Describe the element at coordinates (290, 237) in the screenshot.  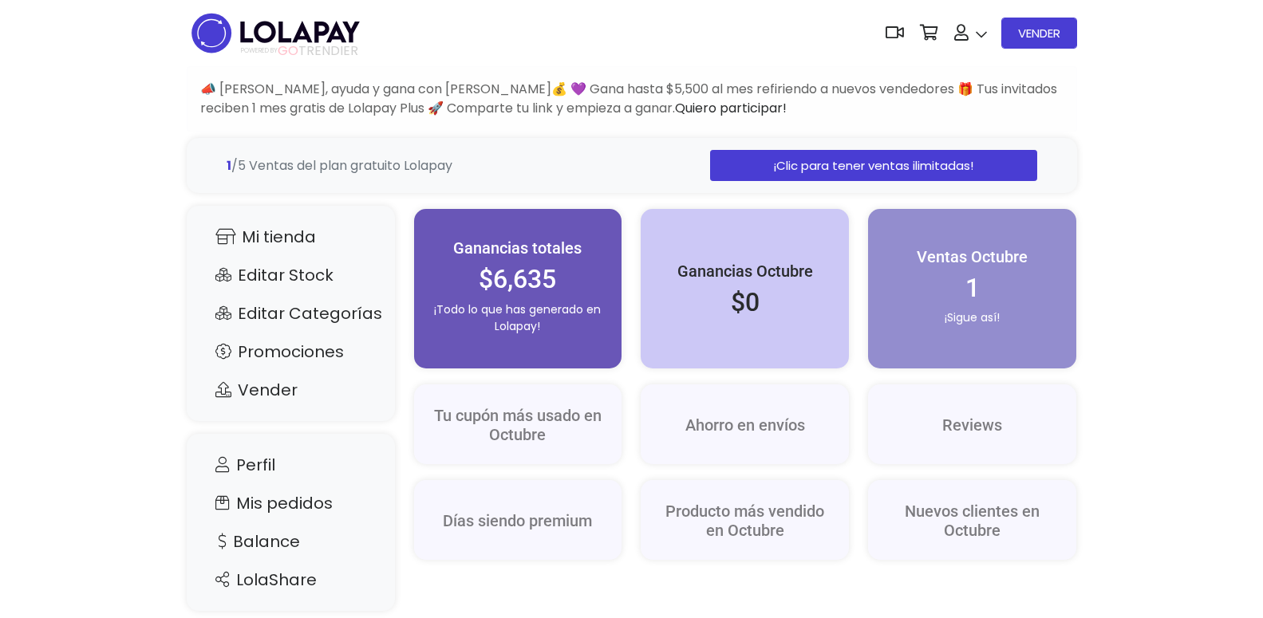
I see `a: Mi tienda` at that location.